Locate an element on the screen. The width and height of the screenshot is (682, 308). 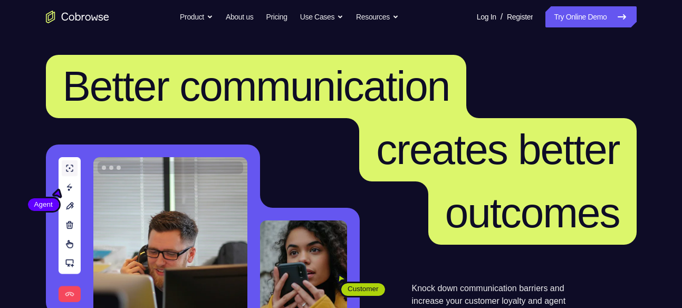
a: About us is located at coordinates (239, 17).